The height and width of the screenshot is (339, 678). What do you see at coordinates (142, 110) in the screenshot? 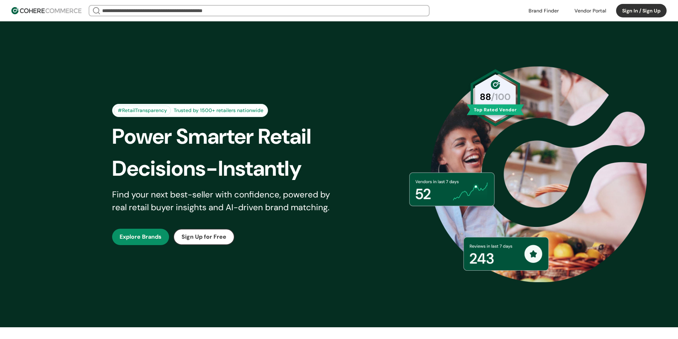
I see `div: #RetailTransparency` at bounding box center [142, 110].